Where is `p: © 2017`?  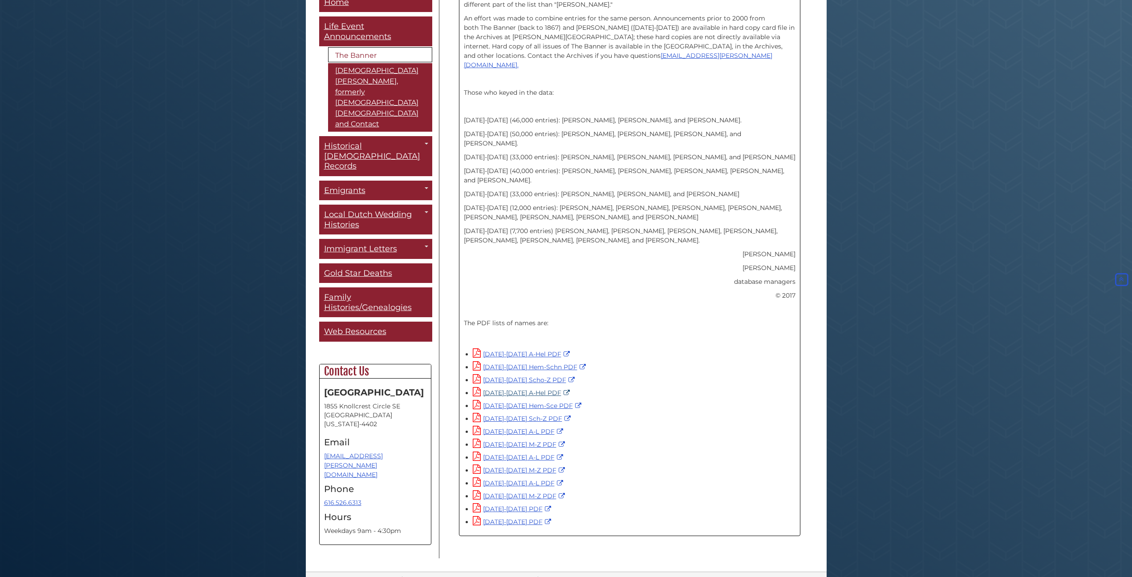 p: © 2017 is located at coordinates (629, 296).